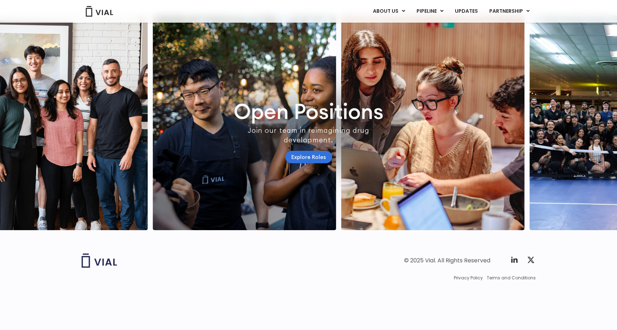 The image size is (617, 330). Describe the element at coordinates (99, 261) in the screenshot. I see `img: Vial logo wih "Vial" spelled out` at that location.